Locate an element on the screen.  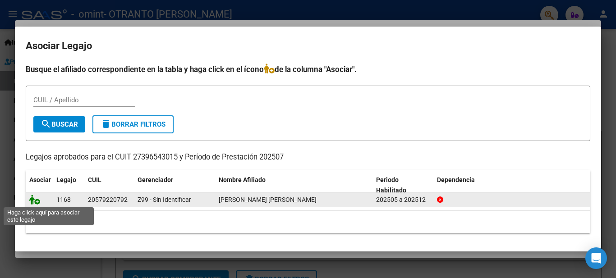
span: Borrar Filtros is located at coordinates (133, 124).